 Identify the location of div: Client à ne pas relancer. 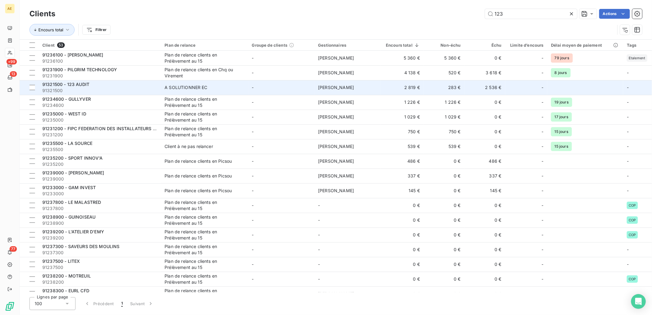
(189, 146).